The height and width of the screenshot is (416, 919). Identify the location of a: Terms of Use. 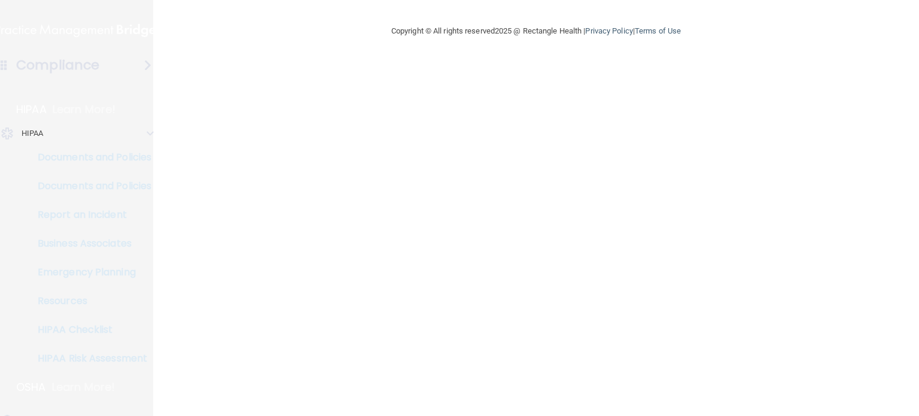
(658, 31).